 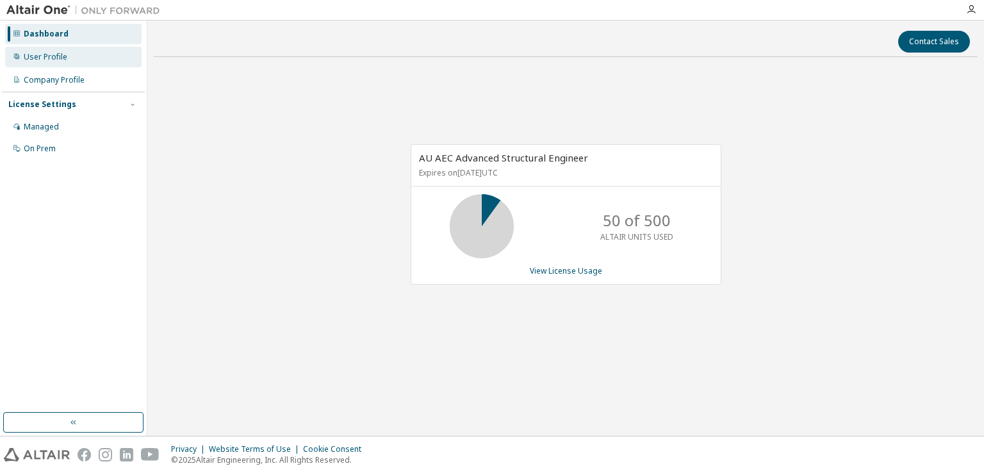 What do you see at coordinates (190, 449) in the screenshot?
I see `div: Privacy` at bounding box center [190, 449].